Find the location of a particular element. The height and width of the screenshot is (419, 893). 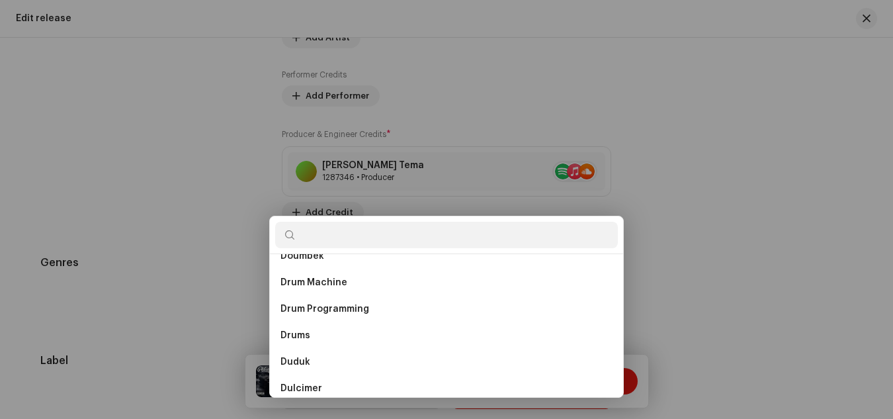

li: Doumbek is located at coordinates (446, 256).